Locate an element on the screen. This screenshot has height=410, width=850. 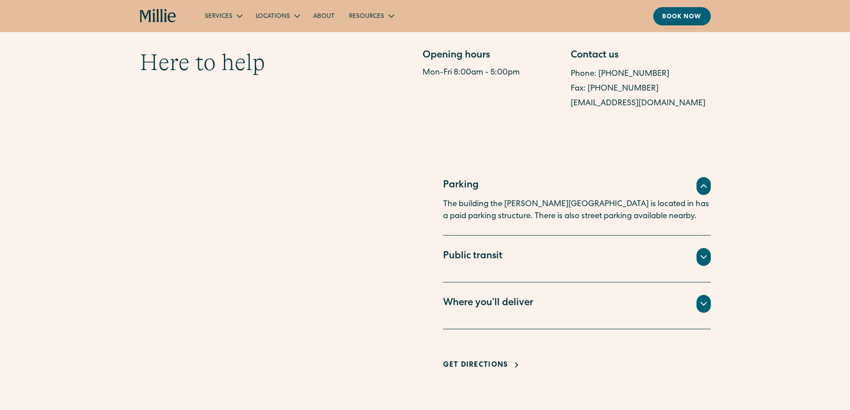
div: Book now is located at coordinates (682, 17).